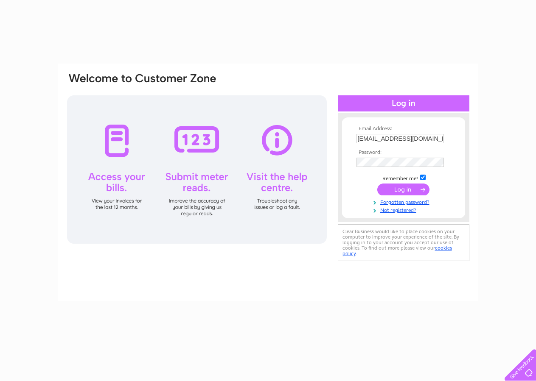 This screenshot has width=536, height=381. Describe the element at coordinates (403, 153) in the screenshot. I see `th: Password:` at that location.